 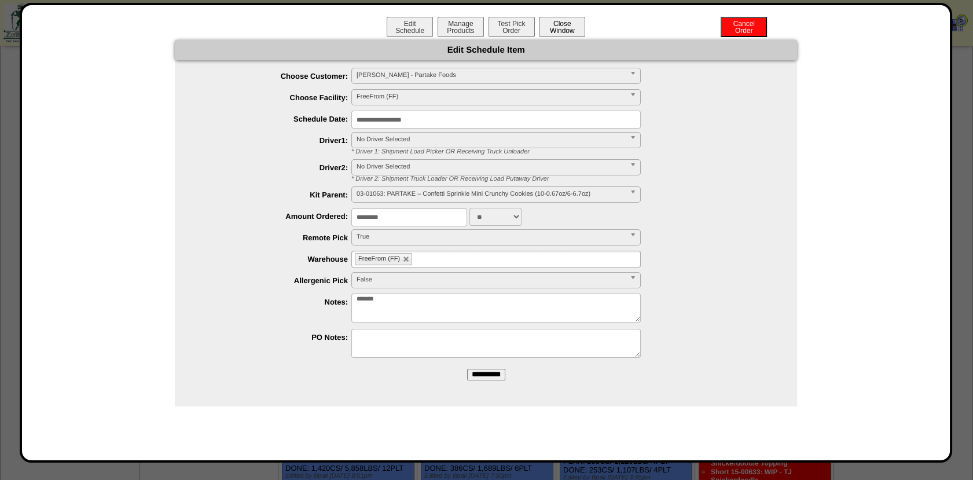 I want to click on label: Choose Facility:, so click(x=274, y=97).